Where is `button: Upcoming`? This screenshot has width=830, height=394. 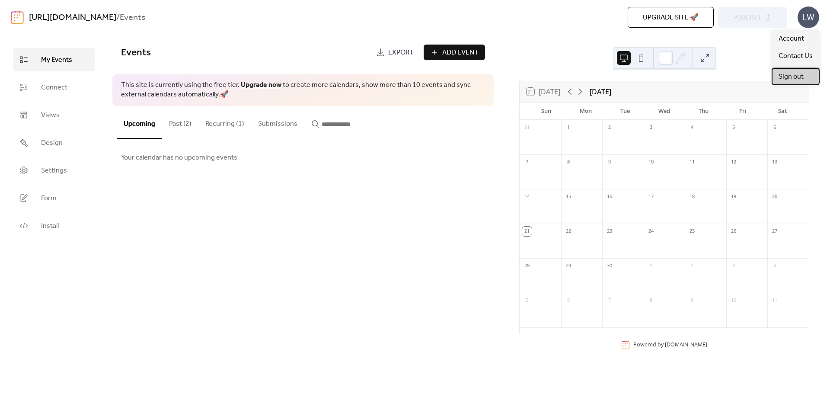 button: Upcoming is located at coordinates (139, 122).